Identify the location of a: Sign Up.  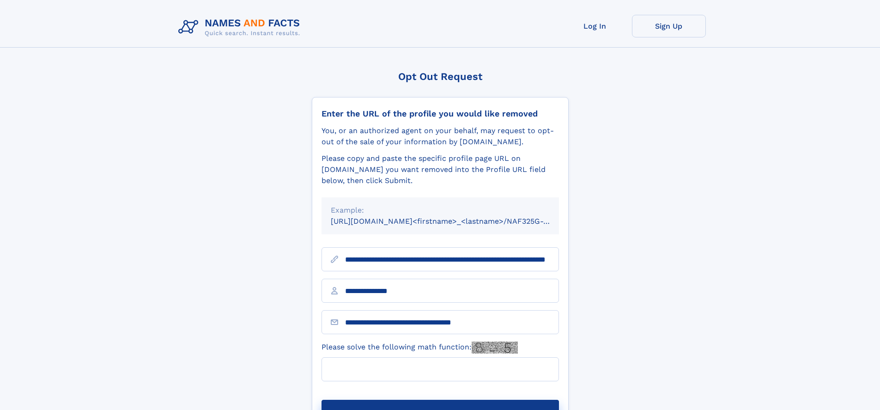
(669, 26).